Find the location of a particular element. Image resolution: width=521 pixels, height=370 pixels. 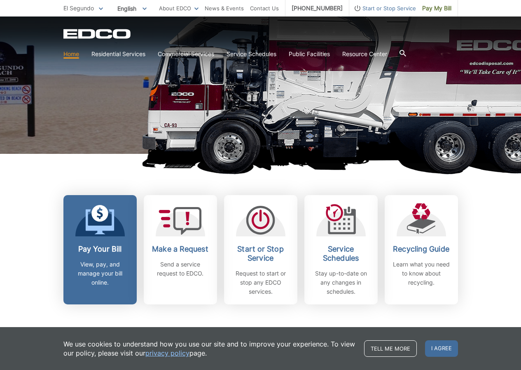

span: Pay My Bill is located at coordinates (437, 8).